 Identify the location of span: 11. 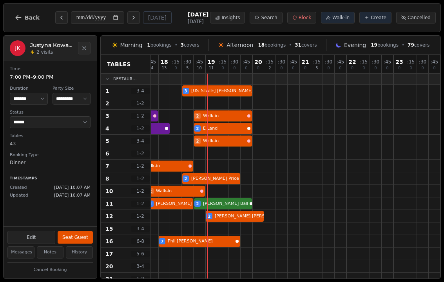
(109, 204).